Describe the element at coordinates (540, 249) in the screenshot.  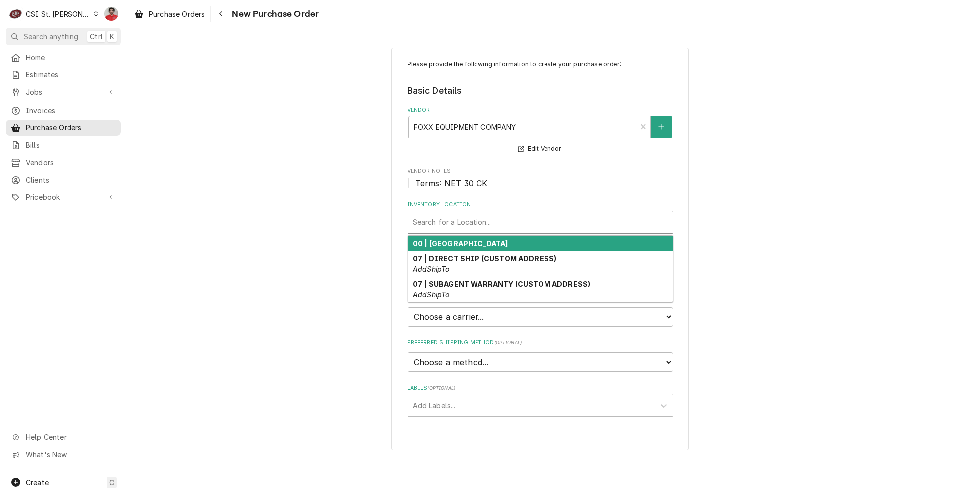
I see `div: Purchase Order Create/Update` at that location.